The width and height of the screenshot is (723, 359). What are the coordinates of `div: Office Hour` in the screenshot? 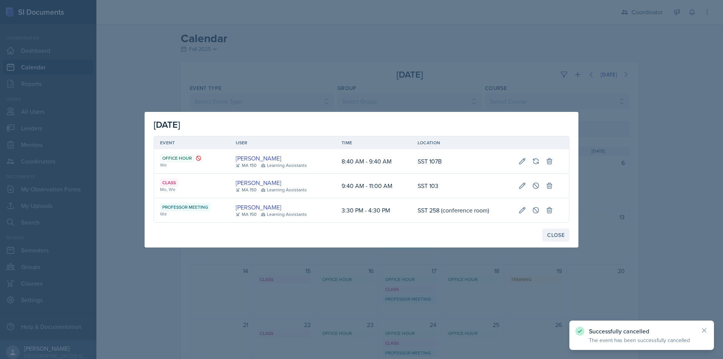 It's located at (177, 158).